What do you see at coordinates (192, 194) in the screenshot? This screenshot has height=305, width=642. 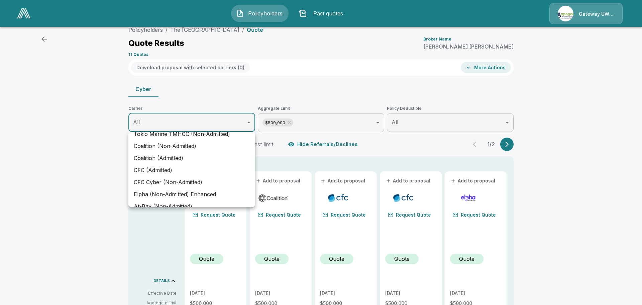 I see `li: Elpha (Non-Admitted) Enhanced` at bounding box center [192, 194].